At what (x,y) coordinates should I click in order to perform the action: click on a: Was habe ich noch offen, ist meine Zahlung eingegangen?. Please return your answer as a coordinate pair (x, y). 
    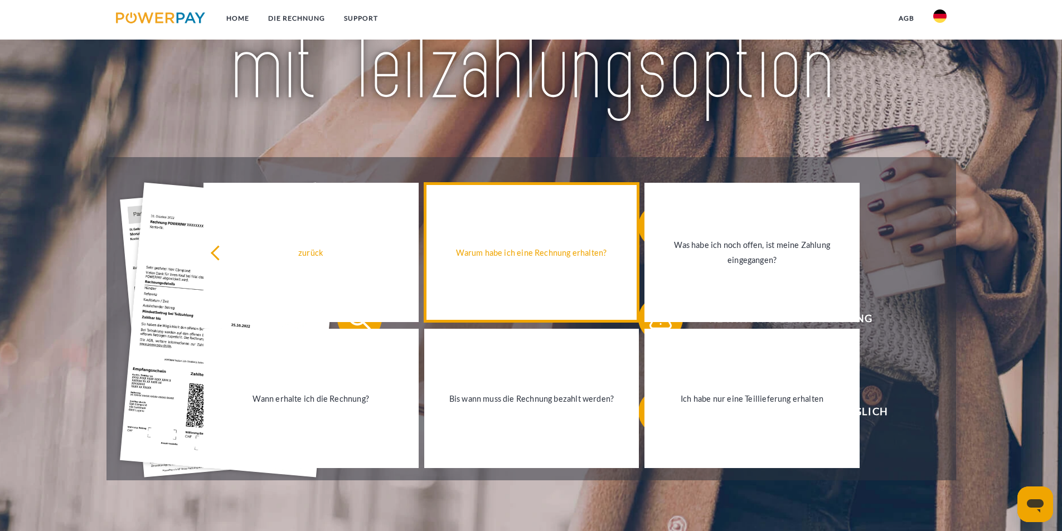
    Looking at the image, I should click on (752, 253).